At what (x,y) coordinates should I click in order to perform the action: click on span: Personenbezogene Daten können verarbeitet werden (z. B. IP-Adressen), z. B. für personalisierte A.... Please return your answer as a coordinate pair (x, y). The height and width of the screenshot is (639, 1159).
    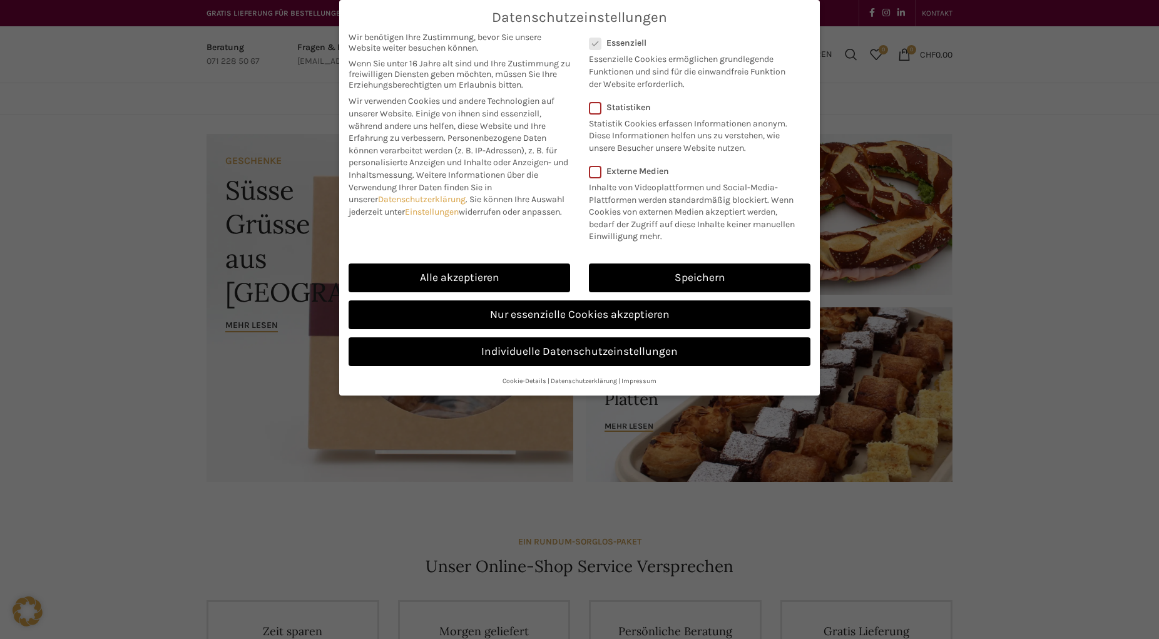
    Looking at the image, I should click on (458, 156).